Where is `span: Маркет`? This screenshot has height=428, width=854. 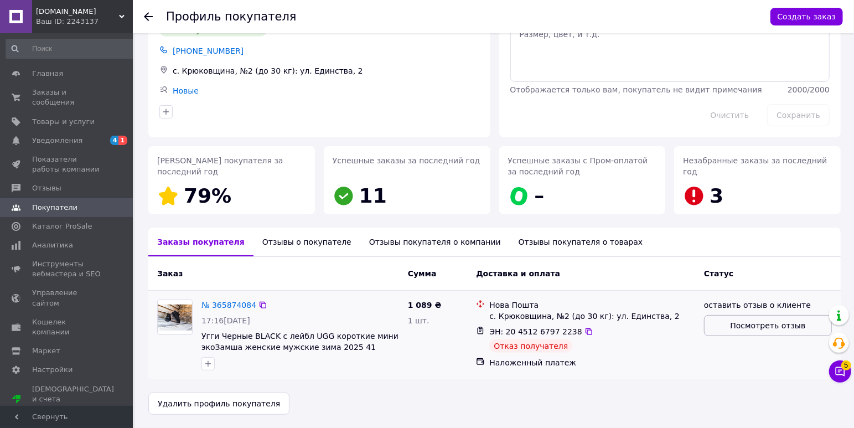 span: Маркет is located at coordinates (46, 351).